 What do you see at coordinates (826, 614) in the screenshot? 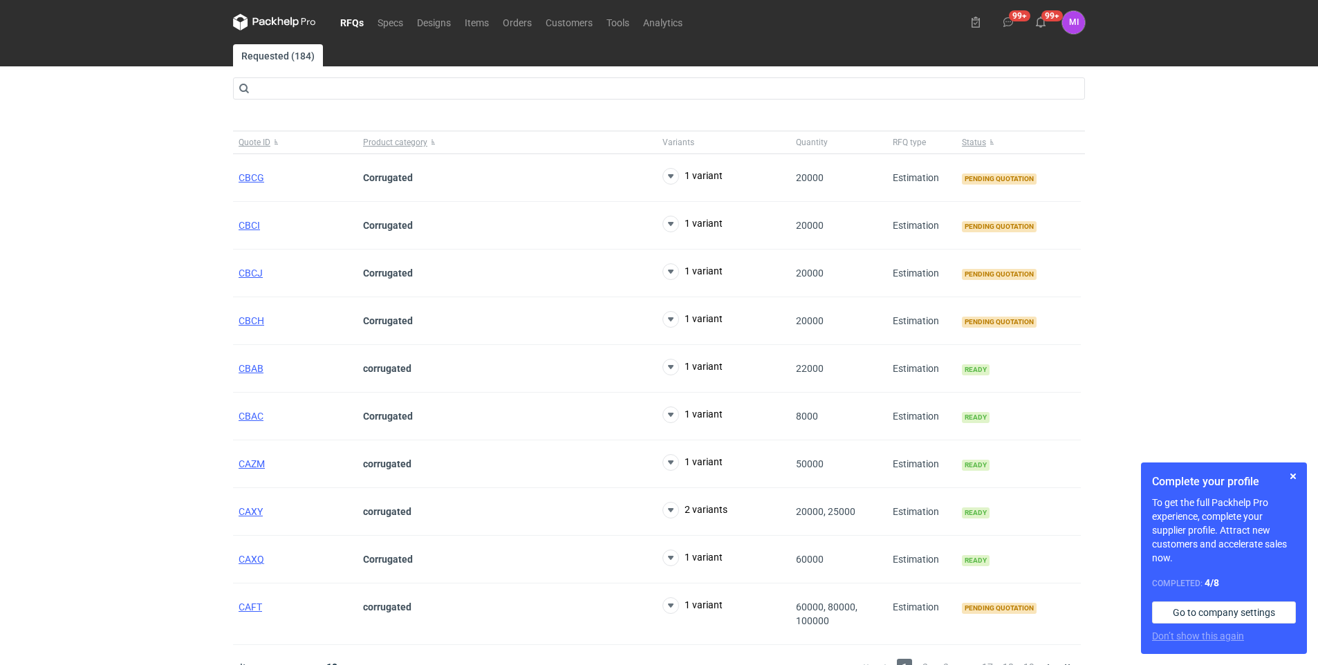
I see `span: 60000, 80000, 100000` at bounding box center [826, 614].